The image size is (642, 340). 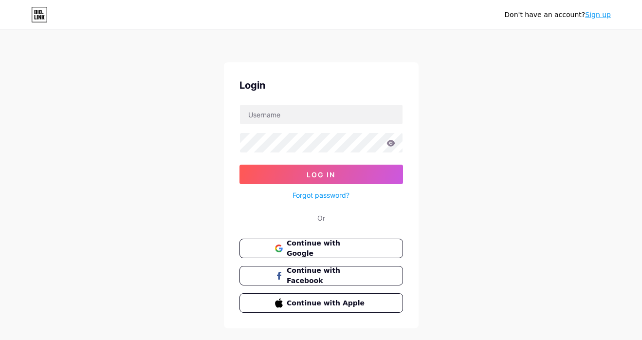 I want to click on a: Continue with Facebook, so click(x=321, y=276).